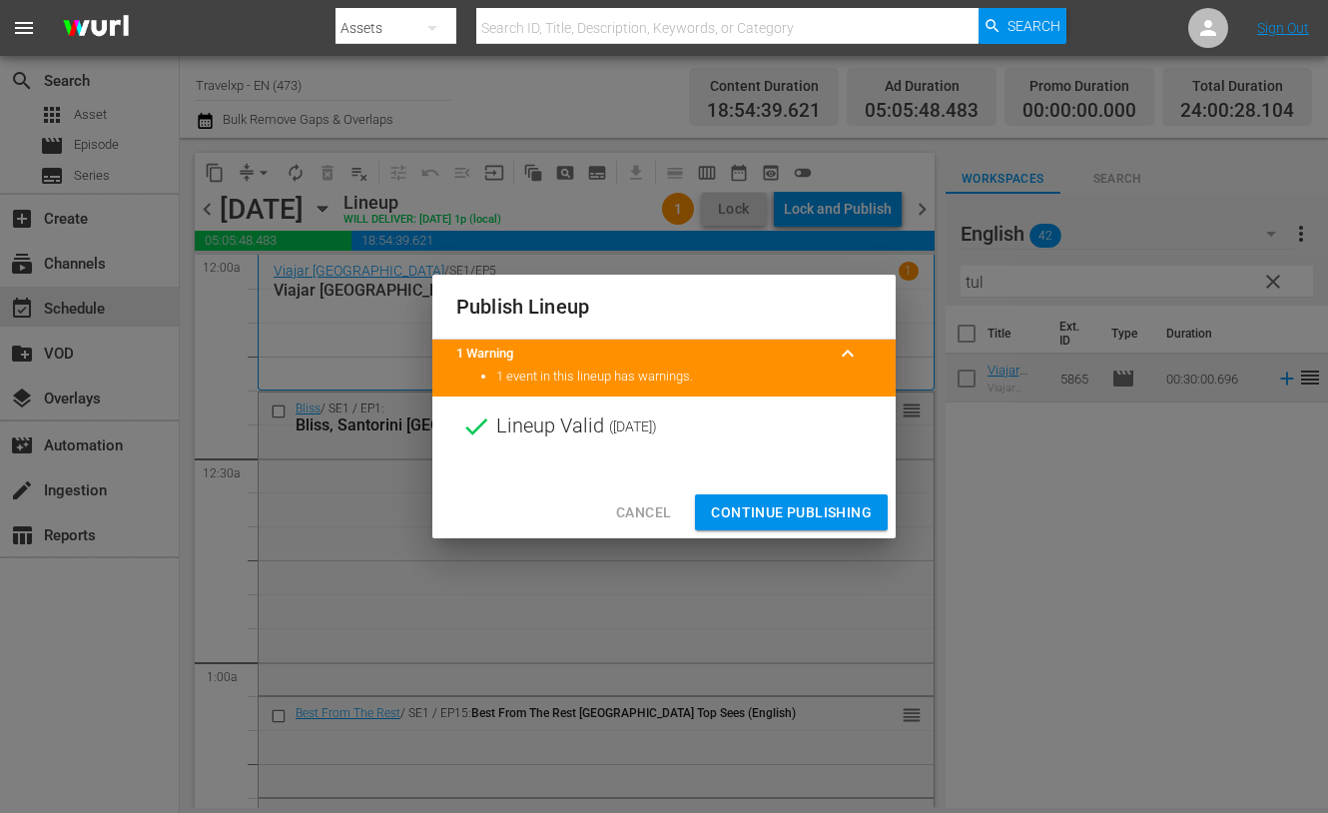  I want to click on img: ans4CAIJ8jUAAAAAAAAAAAAAAAAAAAAAAAAgQb4GAAAAAAAAAAAAAAAAAAAAAAAAJMjXAAAAAAAAAAAAAAAAAAAAAAAAgAT5G..., so click(96, 28).